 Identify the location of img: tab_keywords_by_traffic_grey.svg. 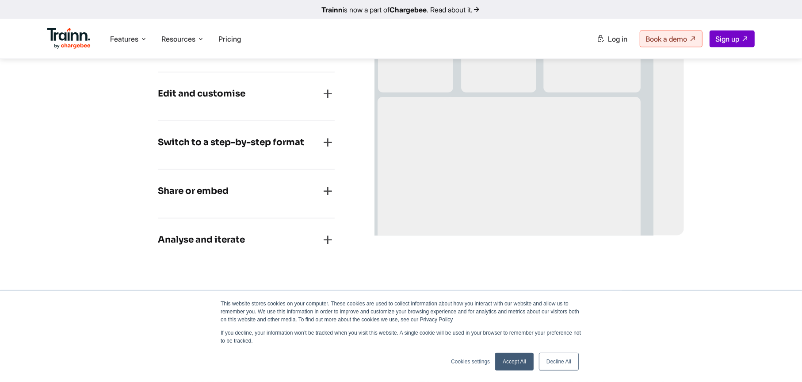
(92, 55).